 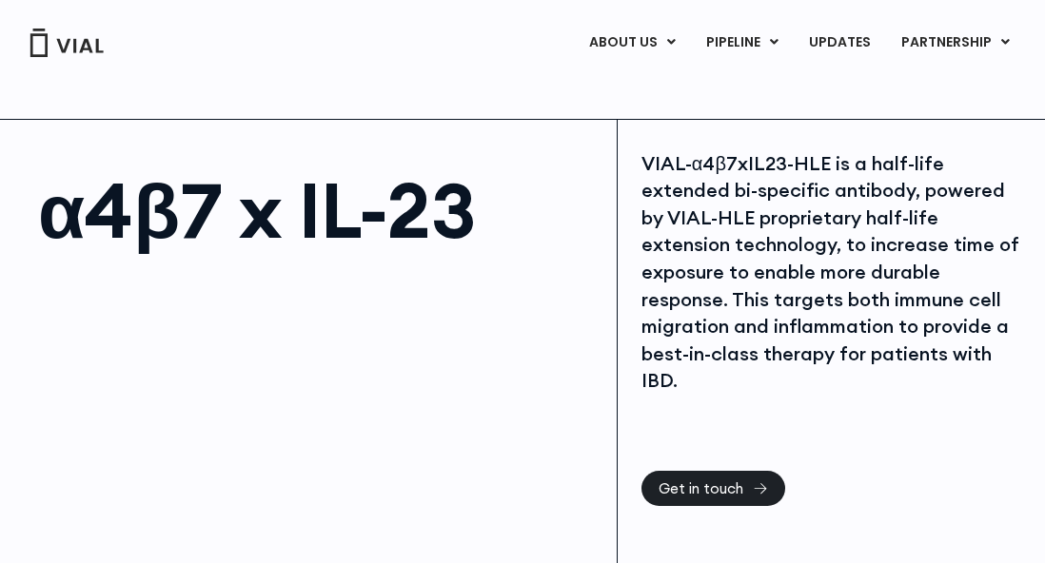 I want to click on img: Vial Logo, so click(x=67, y=43).